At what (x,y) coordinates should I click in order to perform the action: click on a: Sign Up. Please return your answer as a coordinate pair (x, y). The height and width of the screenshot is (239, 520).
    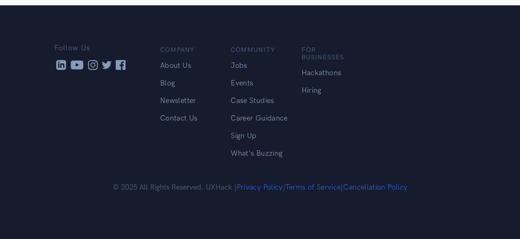
    Looking at the image, I should click on (244, 135).